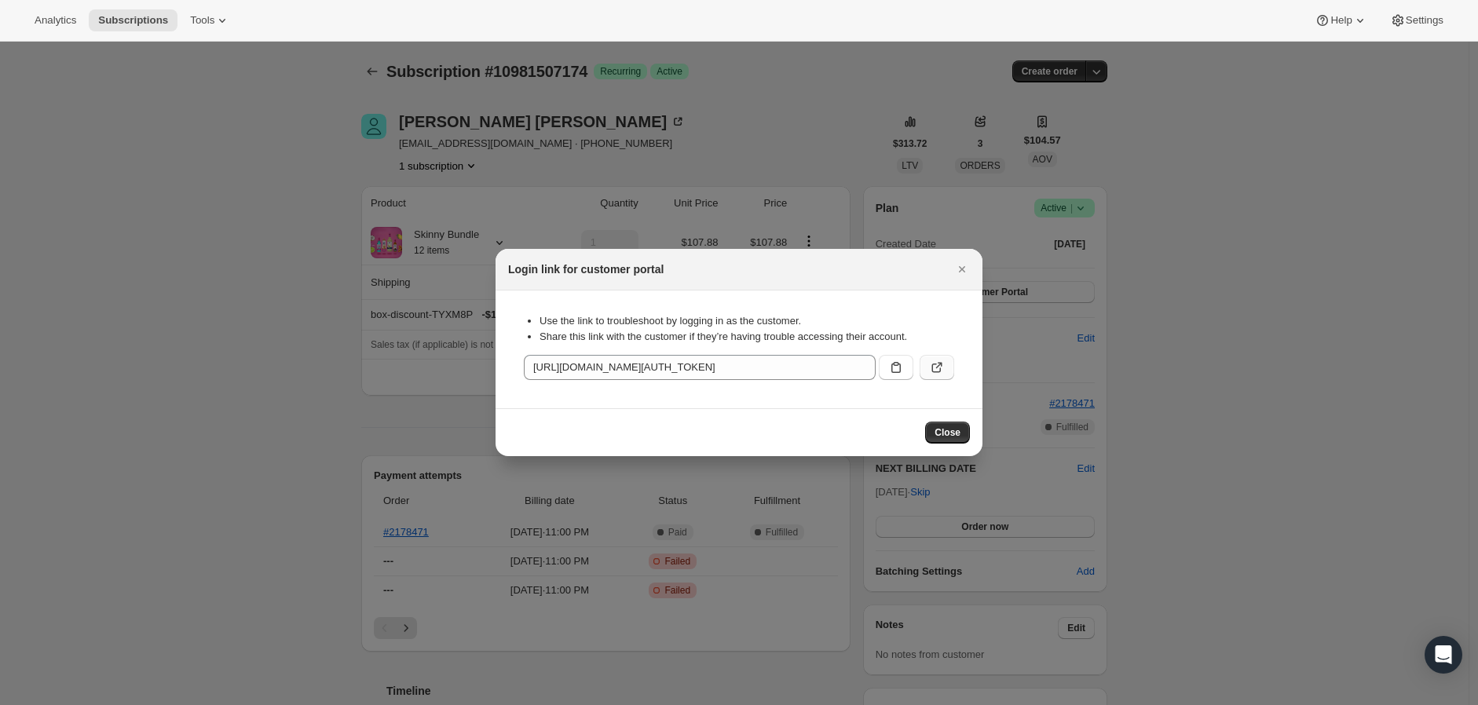 This screenshot has height=705, width=1478. Describe the element at coordinates (55, 20) in the screenshot. I see `span: Analytics` at that location.